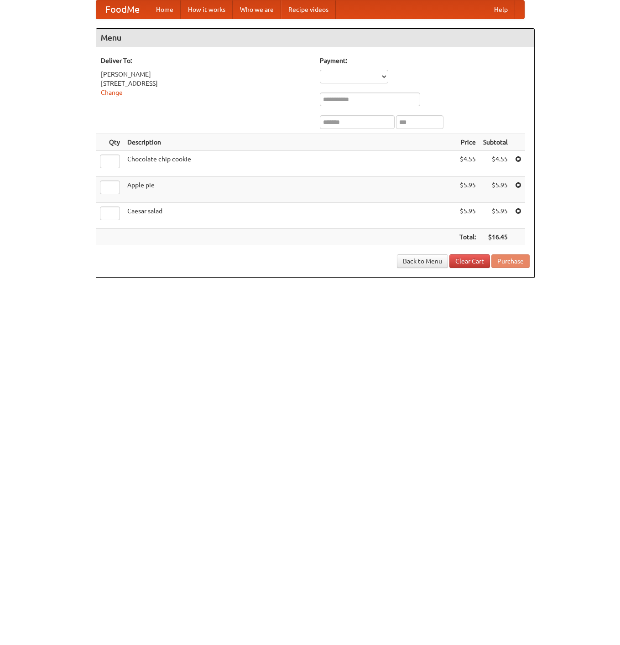 This screenshot has height=645, width=620. Describe the element at coordinates (290, 164) in the screenshot. I see `td: Chocolate chip cookie` at that location.